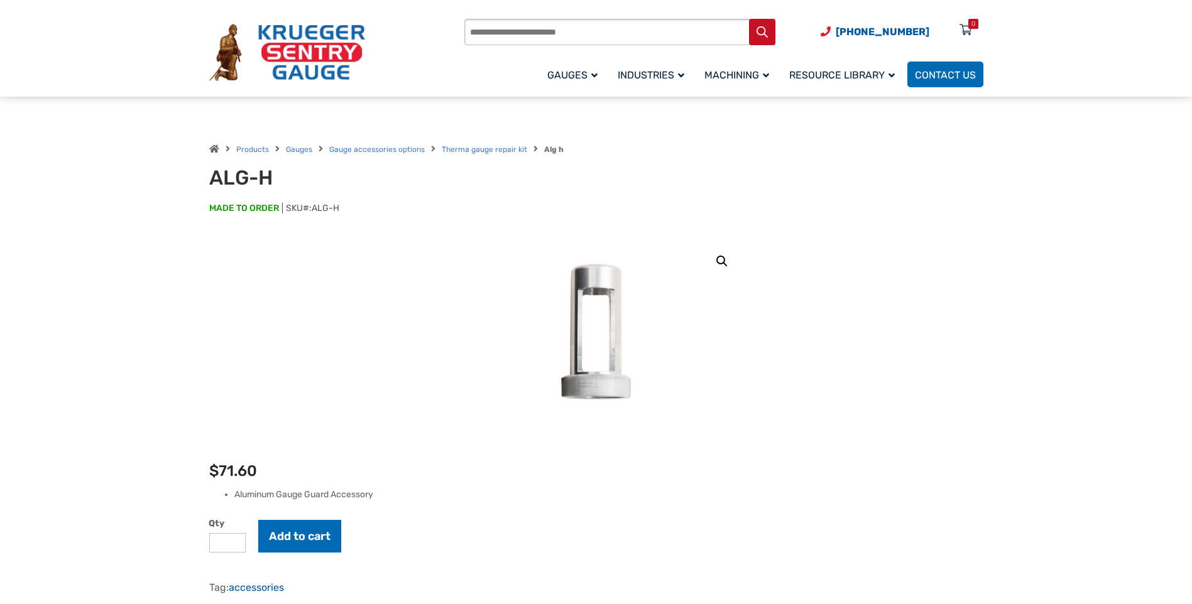  Describe the element at coordinates (256, 587) in the screenshot. I see `a: accessories` at that location.